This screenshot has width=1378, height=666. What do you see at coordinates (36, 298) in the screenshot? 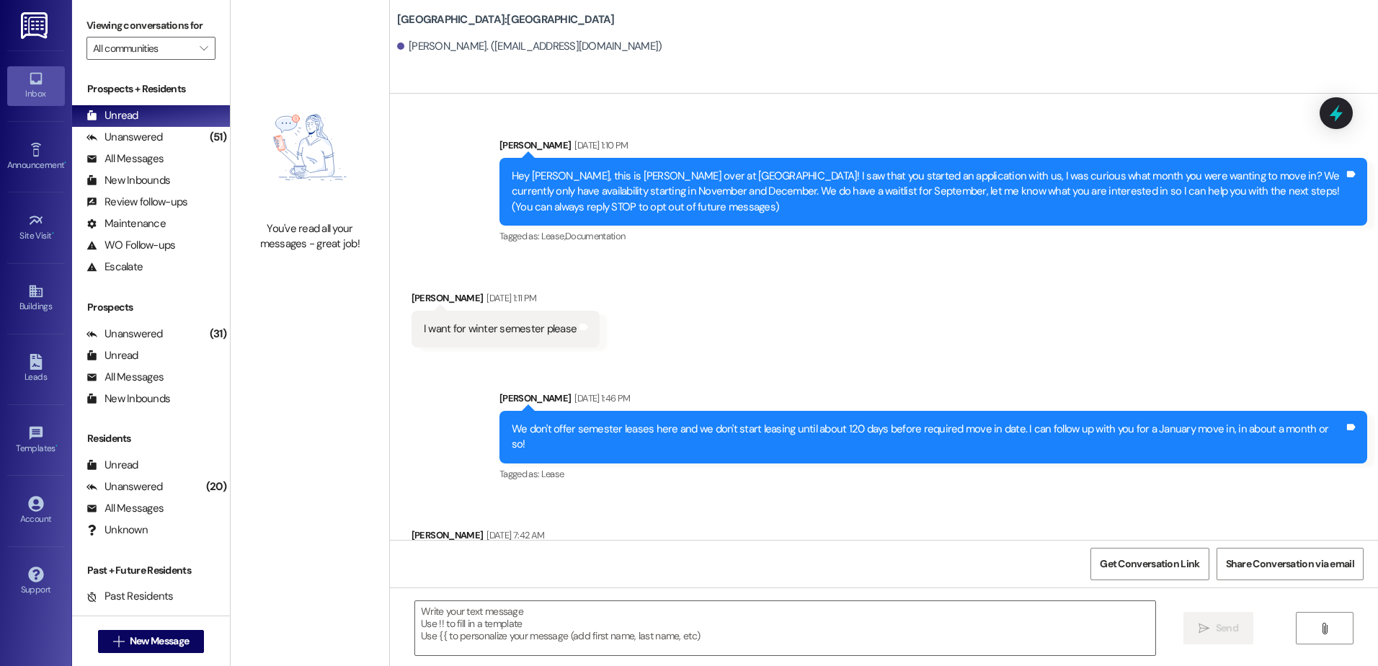
I see `a: Buildings` at bounding box center [36, 298].